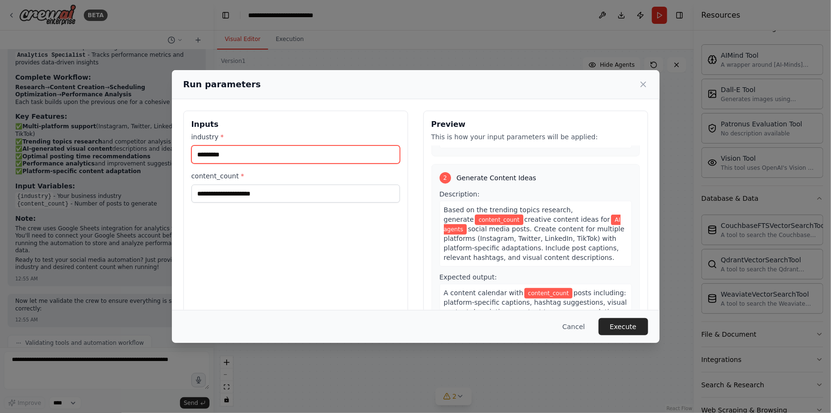 This screenshot has height=413, width=831. Describe the element at coordinates (624, 326) in the screenshot. I see `button: Execute` at that location.